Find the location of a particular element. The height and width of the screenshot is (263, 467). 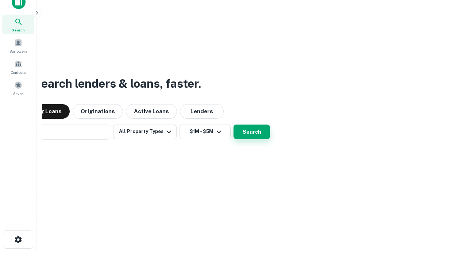

span: Saved is located at coordinates (18, 93).